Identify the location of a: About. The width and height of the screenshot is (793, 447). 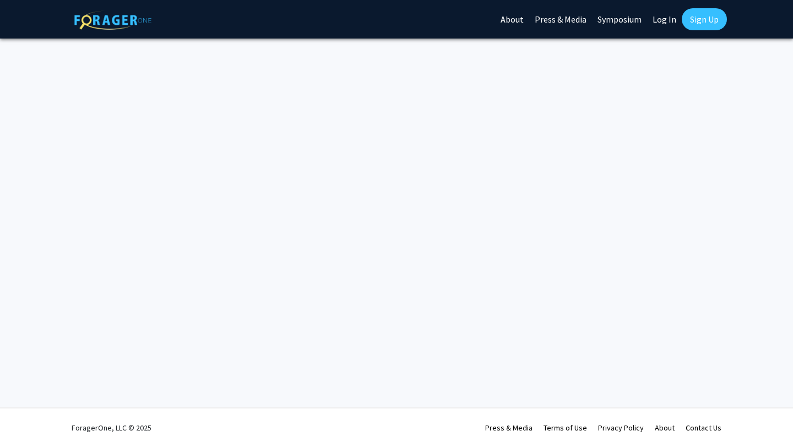
(664, 428).